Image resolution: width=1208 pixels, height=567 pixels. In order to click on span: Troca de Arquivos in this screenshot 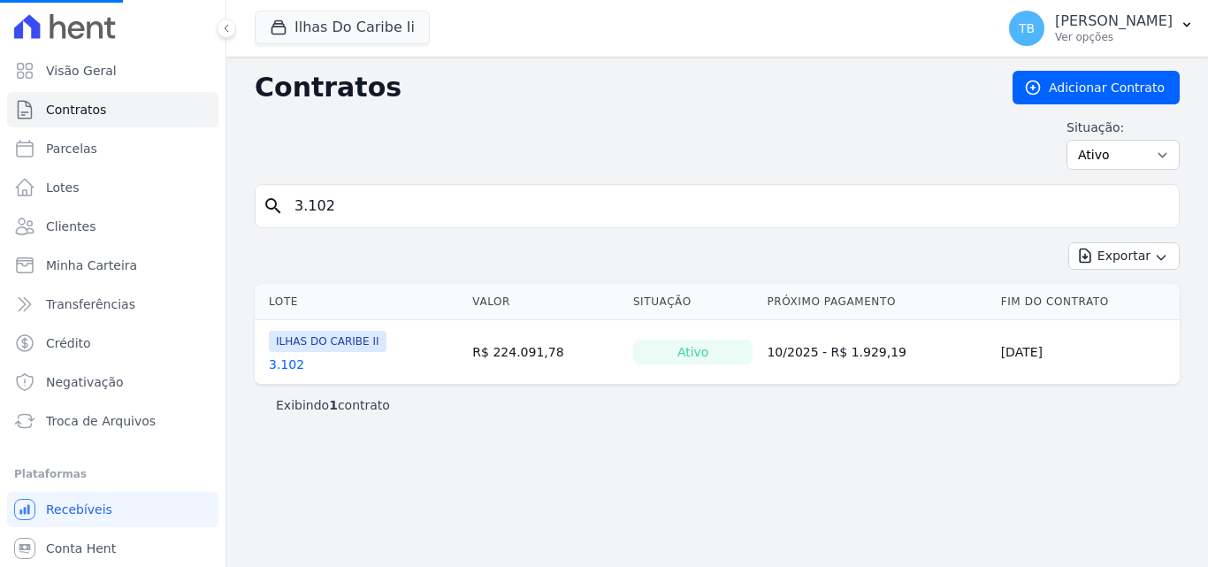, I will do `click(101, 421)`.